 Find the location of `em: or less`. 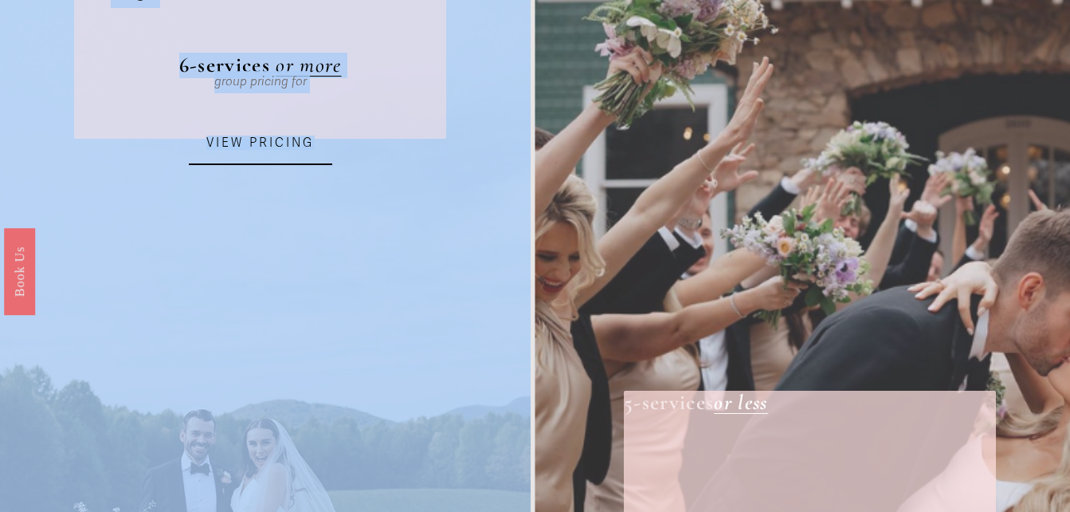

em: or less is located at coordinates (740, 402).